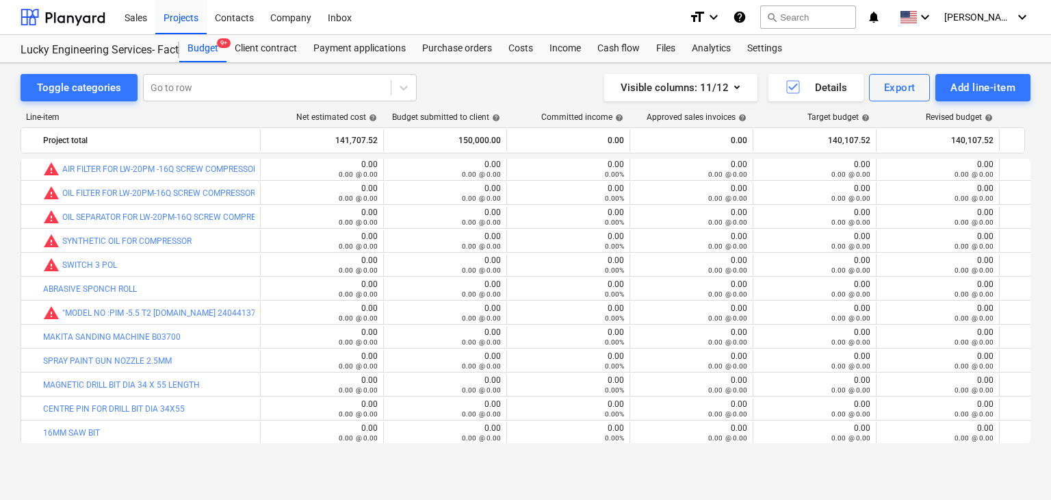 Image resolution: width=1051 pixels, height=500 pixels. What do you see at coordinates (224, 43) in the screenshot?
I see `span: 9+` at bounding box center [224, 43].